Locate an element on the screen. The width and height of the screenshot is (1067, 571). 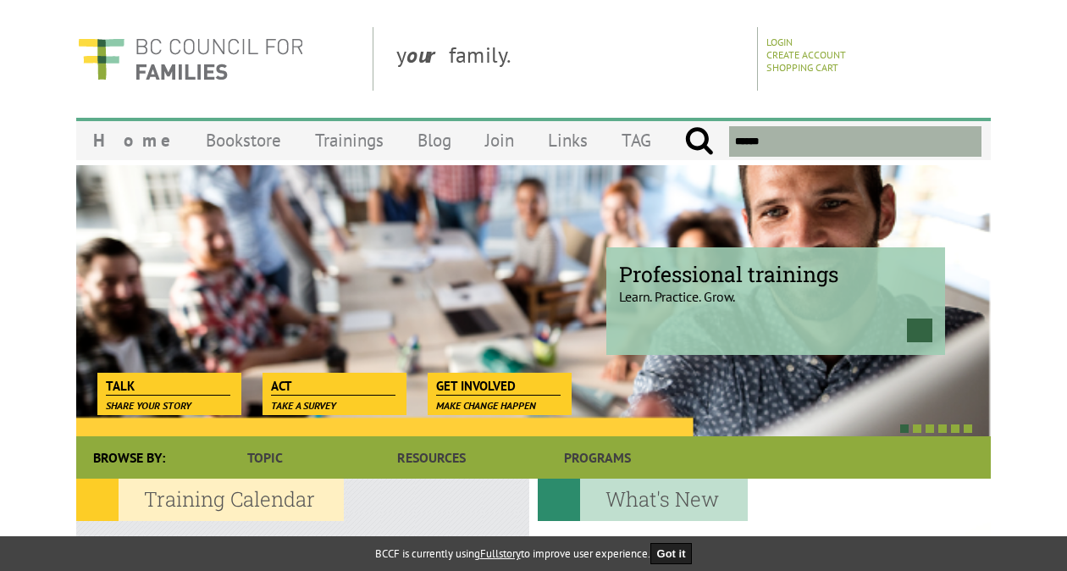
a: Fullstory is located at coordinates (500, 553).